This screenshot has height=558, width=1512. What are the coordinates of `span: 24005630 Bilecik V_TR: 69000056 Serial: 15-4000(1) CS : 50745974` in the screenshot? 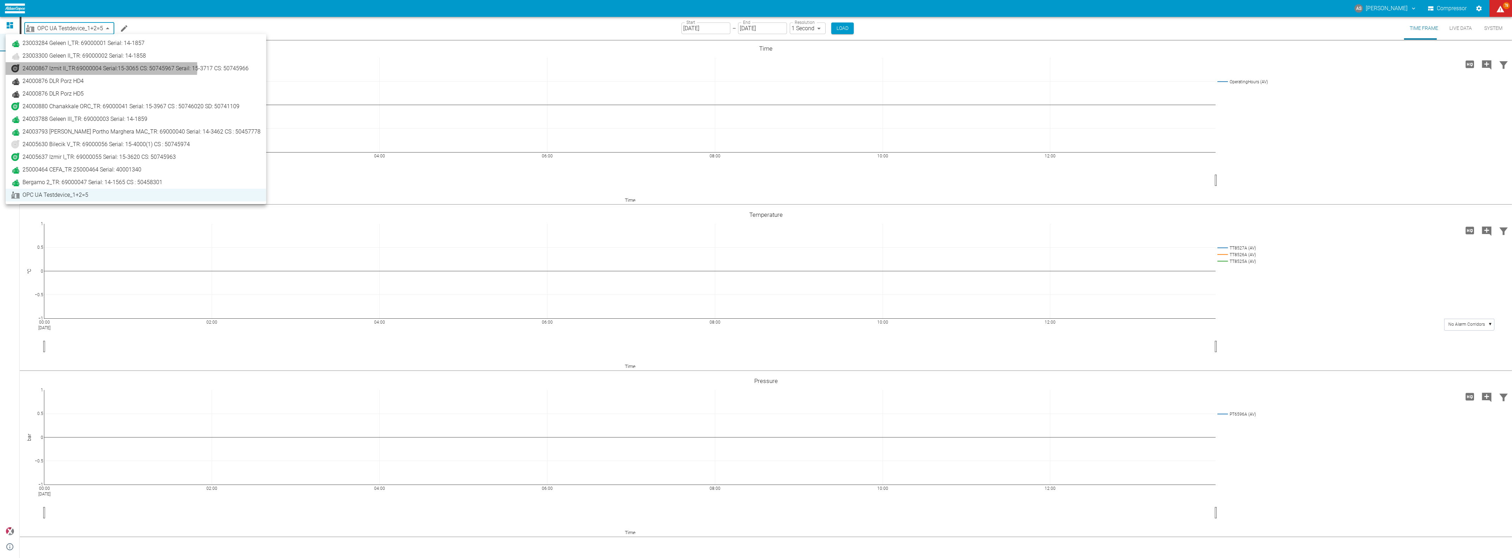 It's located at (106, 145).